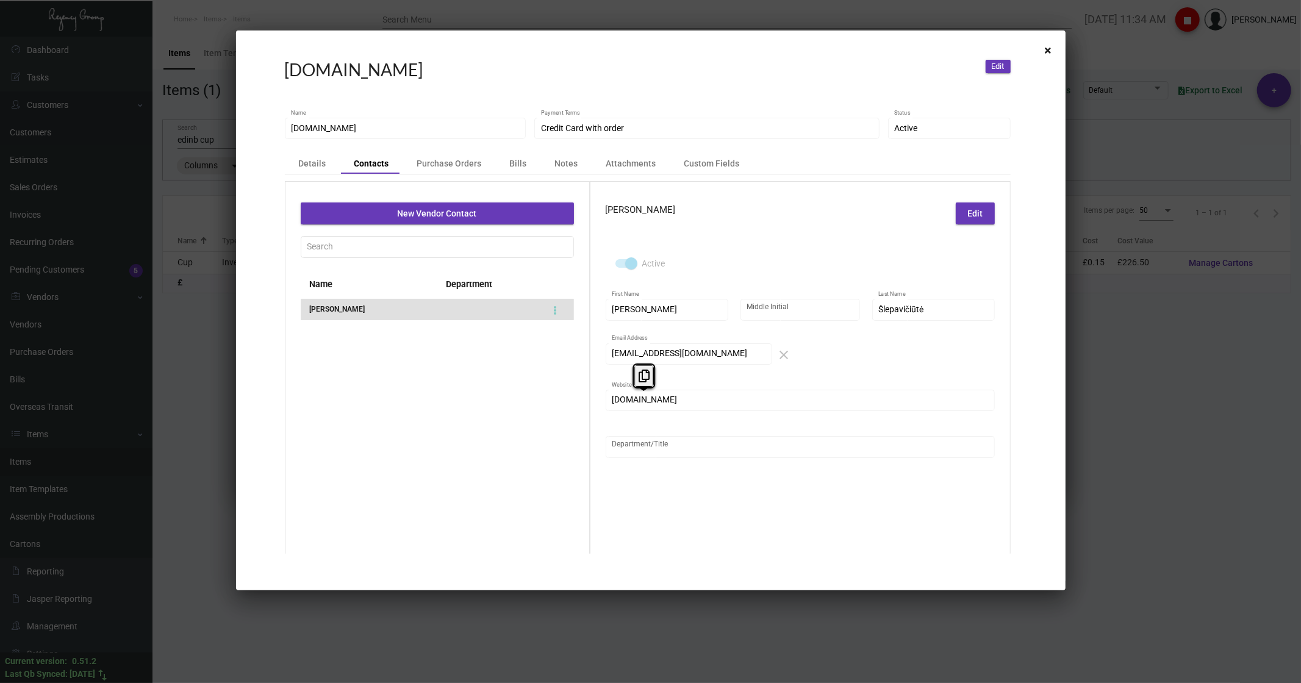 Image resolution: width=1301 pixels, height=683 pixels. I want to click on input: Website, so click(800, 400).